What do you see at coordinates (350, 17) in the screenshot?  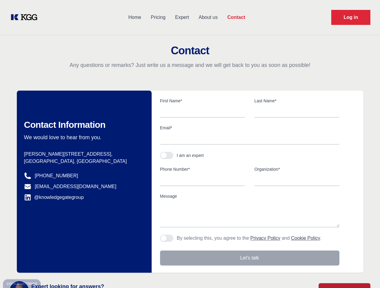 I see `a: Request Demo` at bounding box center [350, 17].